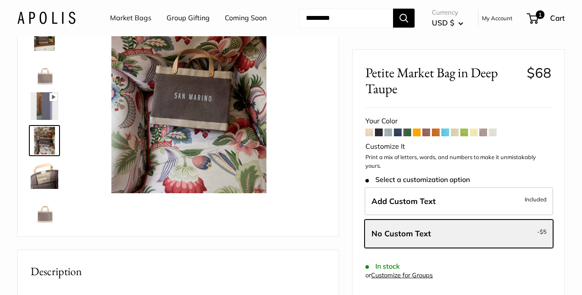 This screenshot has height=295, width=582. I want to click on a: My Account, so click(497, 18).